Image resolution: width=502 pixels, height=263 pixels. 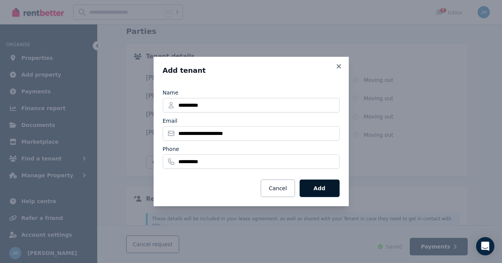 What do you see at coordinates (485, 246) in the screenshot?
I see `div: Open Intercom Messenger` at bounding box center [485, 246].